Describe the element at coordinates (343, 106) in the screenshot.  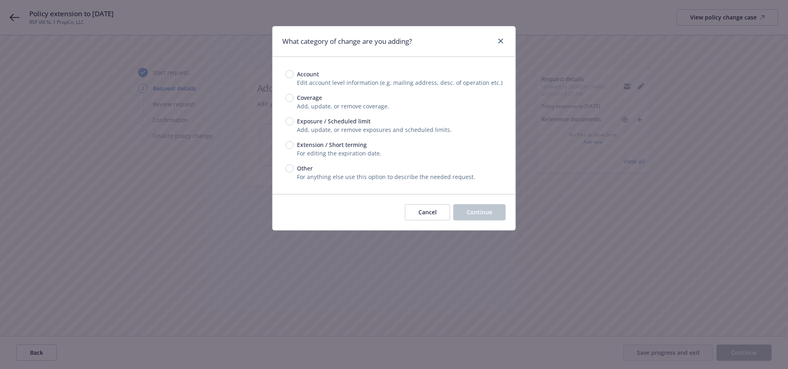
I see `span: Add, update, or remove coverage.` at that location.